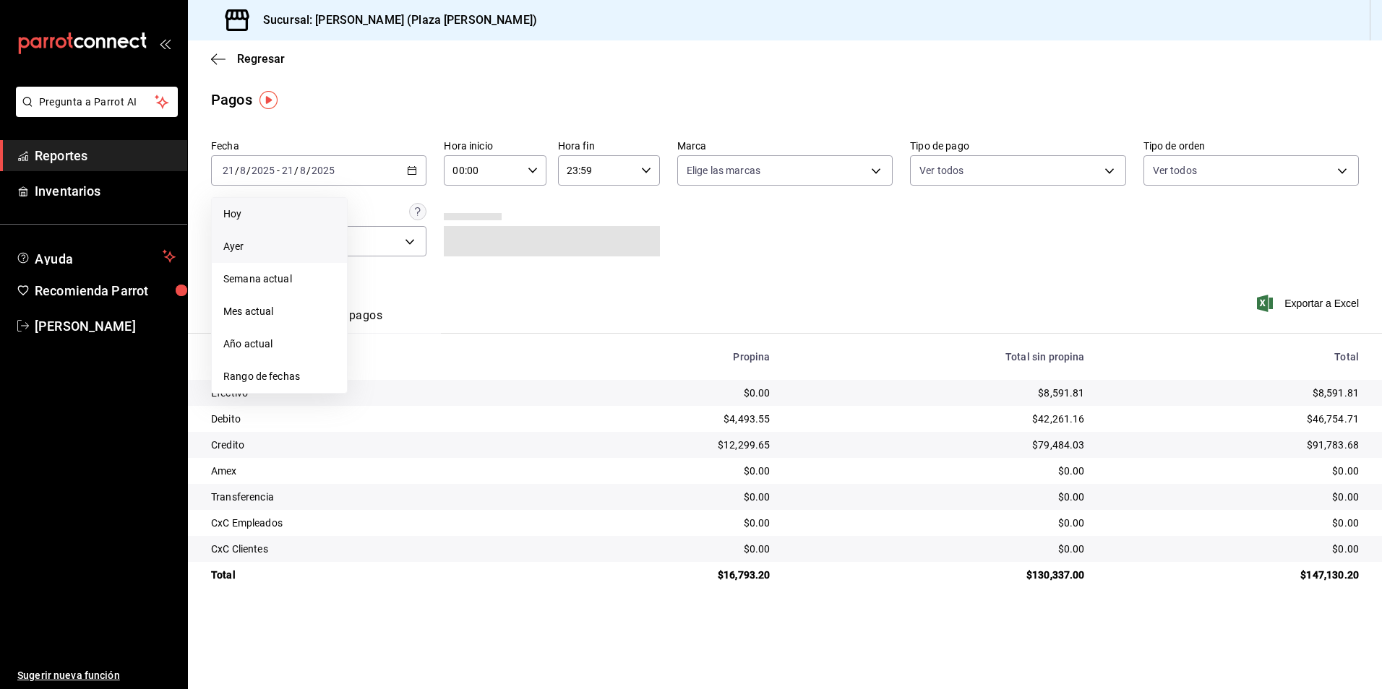 This screenshot has width=1382, height=689. Describe the element at coordinates (374, 357) in the screenshot. I see `div: Tipo de pago` at that location.